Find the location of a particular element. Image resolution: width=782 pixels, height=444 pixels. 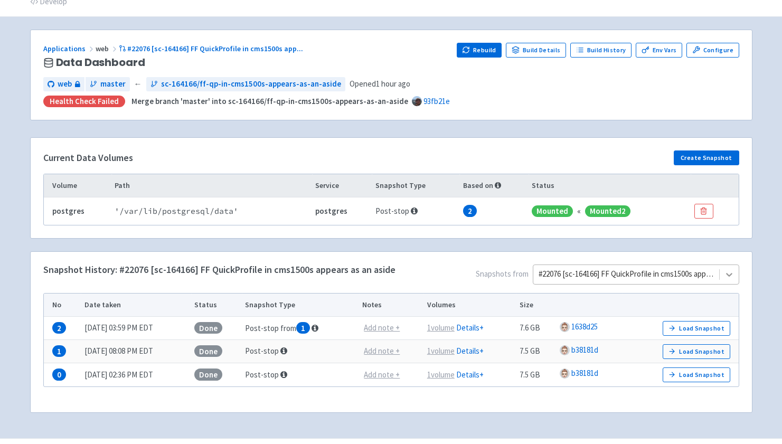

span: master is located at coordinates (113, 84).